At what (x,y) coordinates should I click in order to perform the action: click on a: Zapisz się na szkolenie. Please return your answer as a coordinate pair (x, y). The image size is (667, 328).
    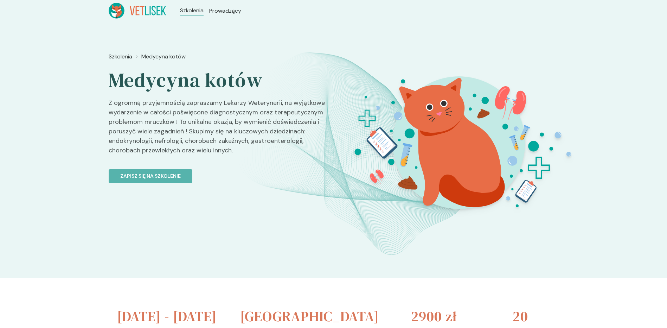
    Looking at the image, I should click on (218, 172).